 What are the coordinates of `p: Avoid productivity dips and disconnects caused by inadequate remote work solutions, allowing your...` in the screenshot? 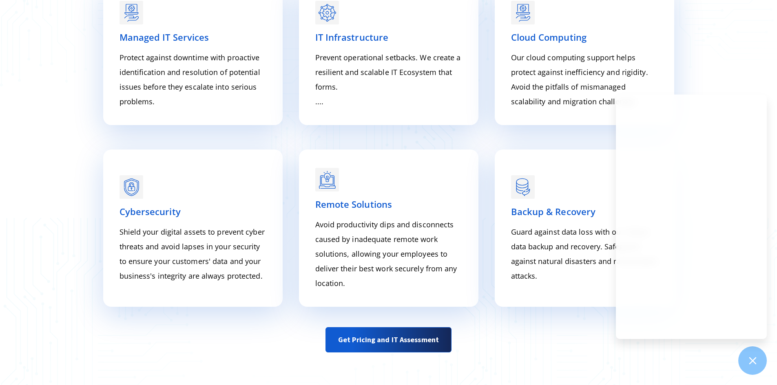 It's located at (389, 254).